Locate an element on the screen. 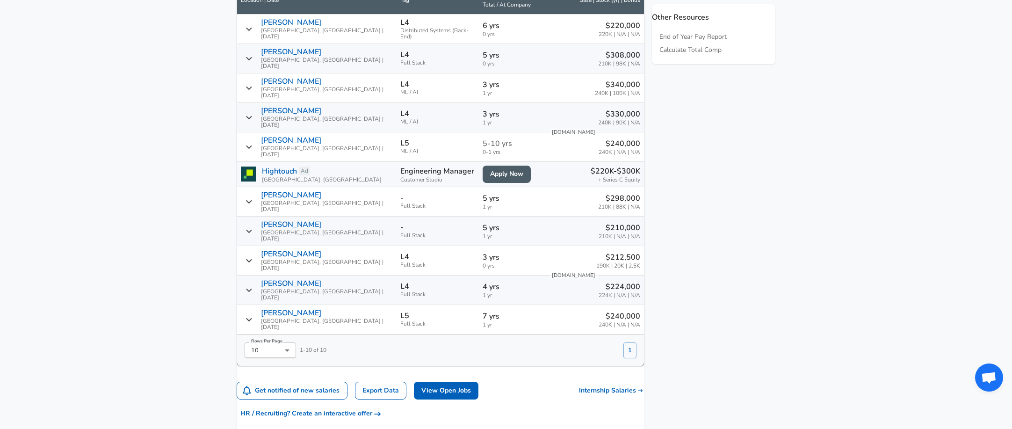  label: Rows Per Page is located at coordinates (267, 341).